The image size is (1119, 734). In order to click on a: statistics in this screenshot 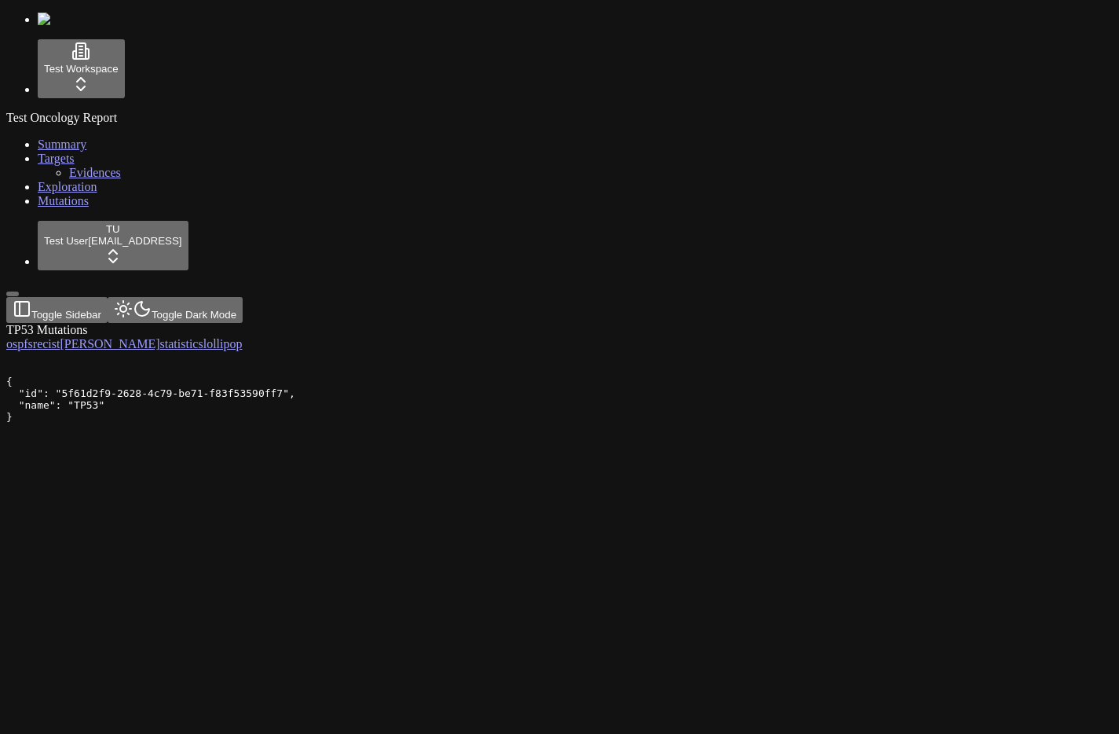, I will do `click(181, 343)`.